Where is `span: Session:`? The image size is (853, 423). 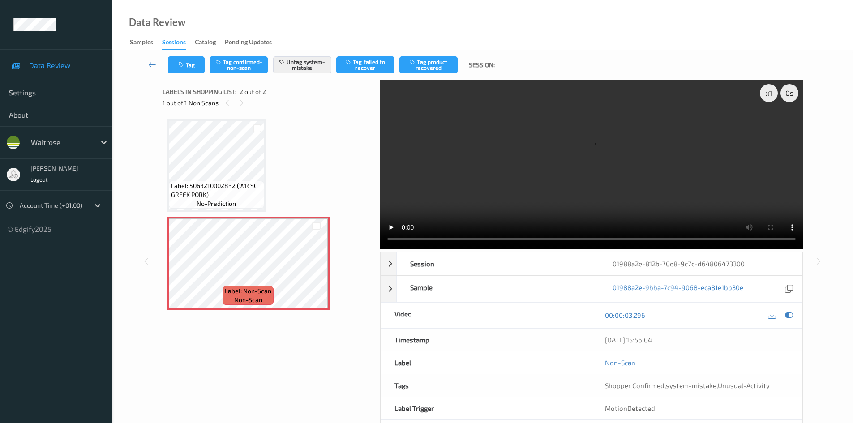
span: Session: is located at coordinates (482, 65).